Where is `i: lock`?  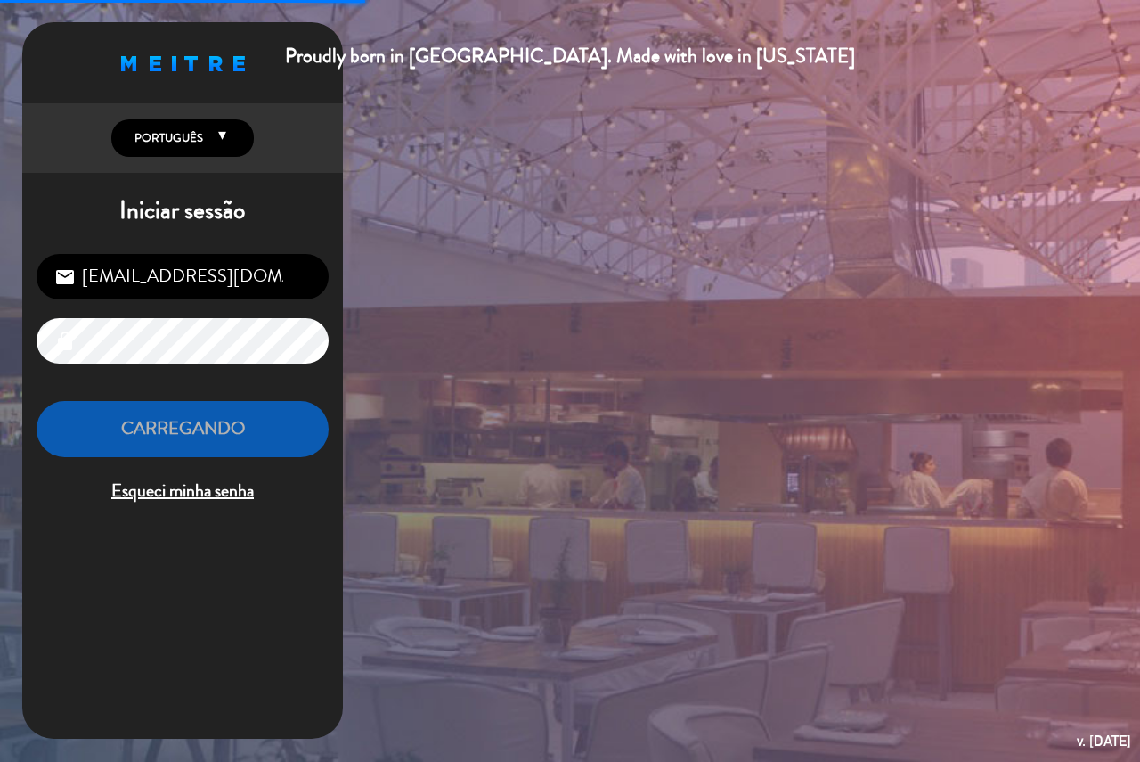
i: lock is located at coordinates (65, 341).